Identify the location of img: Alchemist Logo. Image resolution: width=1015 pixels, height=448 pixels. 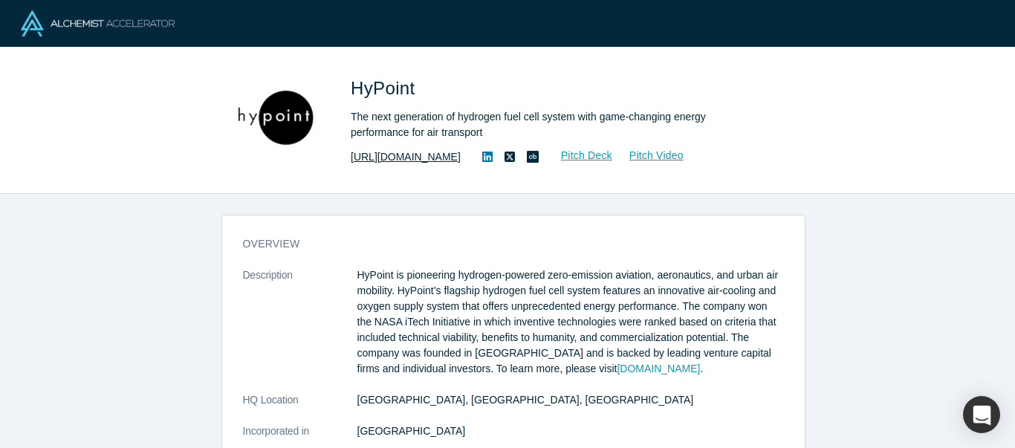
(97, 23).